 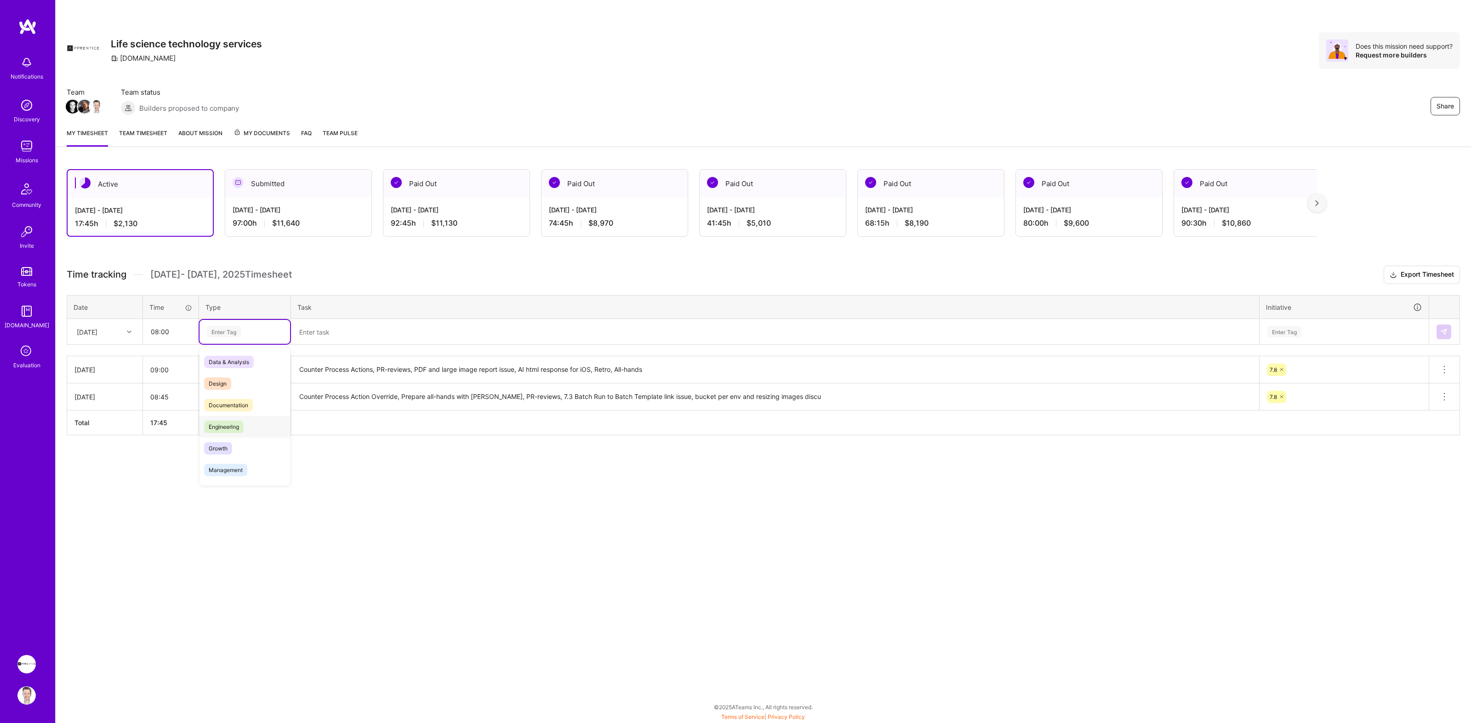 I want to click on span: $5,010, so click(x=758, y=223).